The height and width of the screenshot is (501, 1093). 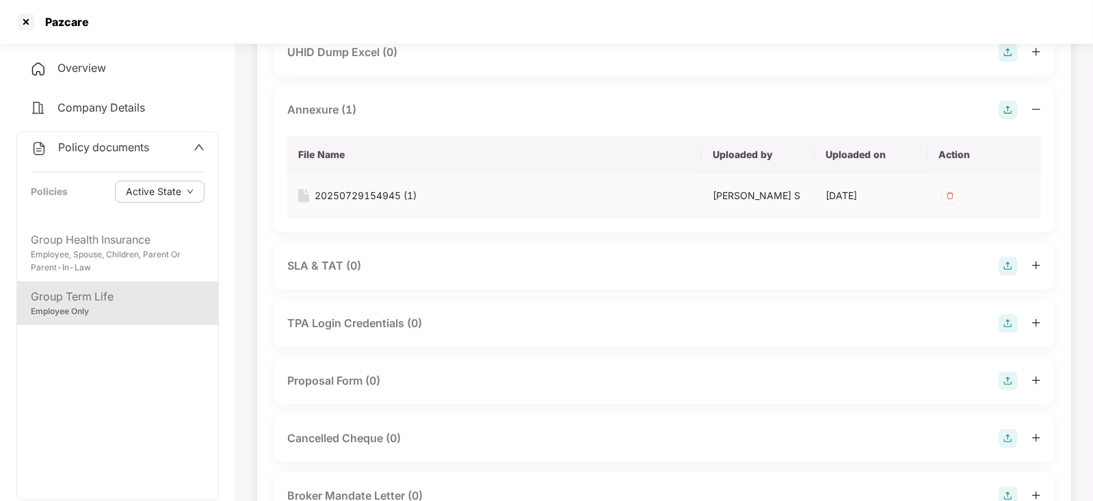 What do you see at coordinates (49, 191) in the screenshot?
I see `div: Policies` at bounding box center [49, 191].